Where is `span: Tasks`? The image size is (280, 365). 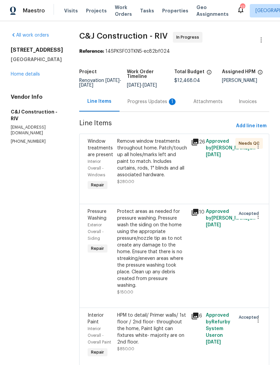
span: Tasks is located at coordinates (147, 11).